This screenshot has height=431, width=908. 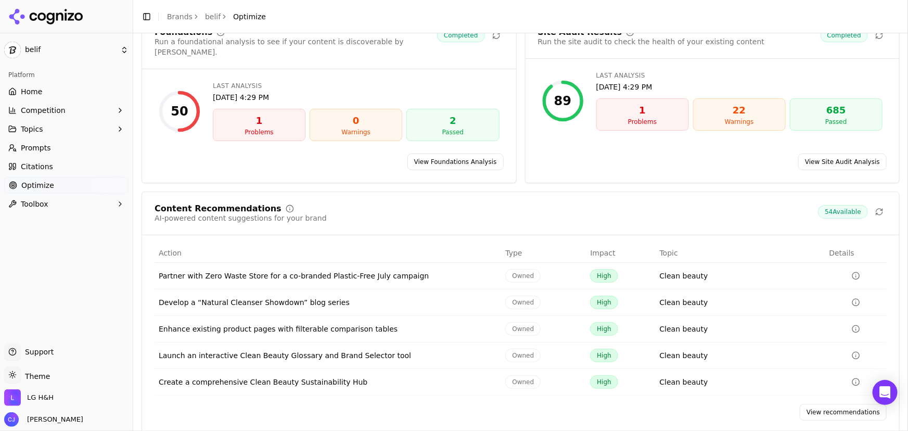 What do you see at coordinates (651, 42) in the screenshot?
I see `div: Run the site audit to check the health of your existing content` at bounding box center [651, 42].